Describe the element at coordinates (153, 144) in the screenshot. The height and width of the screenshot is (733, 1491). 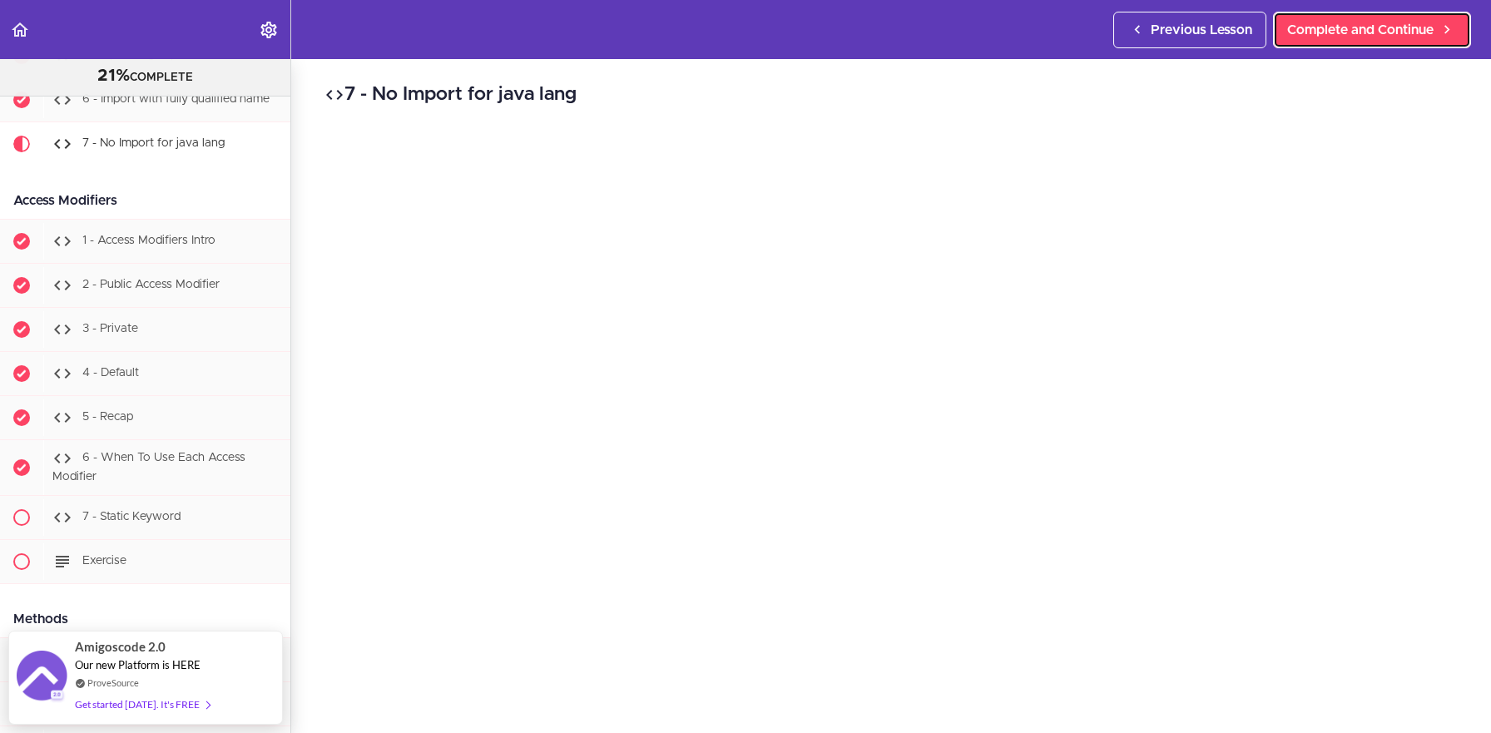
I see `span: 7 - No Import for java lang` at that location.